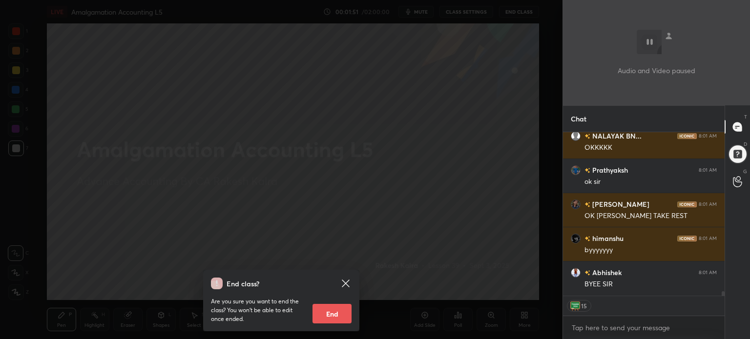 This screenshot has height=339, width=750. Describe the element at coordinates (584, 306) in the screenshot. I see `div: 15` at that location.